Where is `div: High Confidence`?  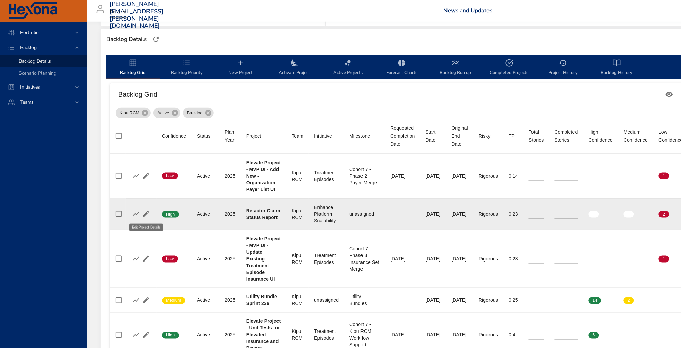 div: High Confidence is located at coordinates (601, 136).